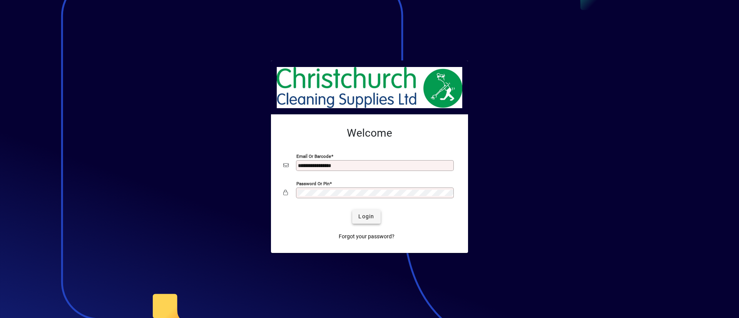 Image resolution: width=739 pixels, height=318 pixels. What do you see at coordinates (366, 236) in the screenshot?
I see `span: Forgot your password?` at bounding box center [366, 236].